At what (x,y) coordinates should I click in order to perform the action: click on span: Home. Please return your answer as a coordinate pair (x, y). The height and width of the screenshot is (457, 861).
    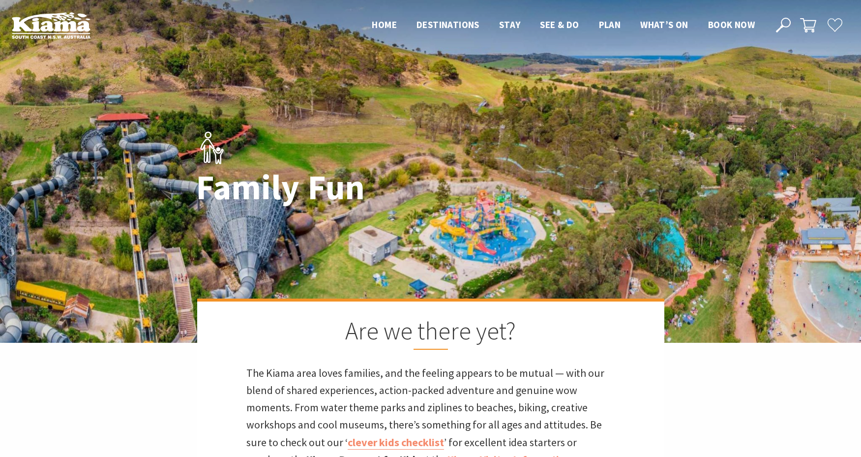
    Looking at the image, I should click on (384, 25).